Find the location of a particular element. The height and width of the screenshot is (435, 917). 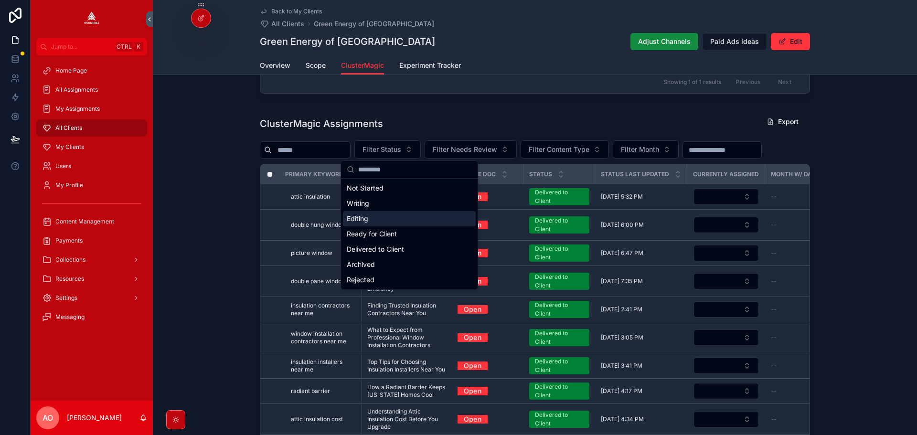

a: Content Management is located at coordinates (92, 222).